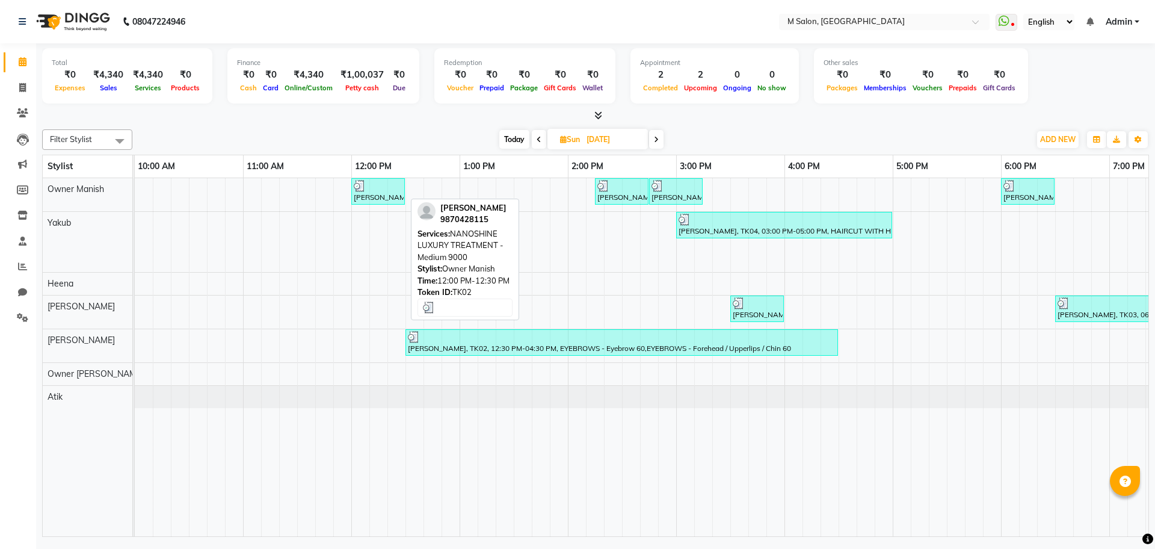  Describe the element at coordinates (108, 88) in the screenshot. I see `span: Sales` at that location.